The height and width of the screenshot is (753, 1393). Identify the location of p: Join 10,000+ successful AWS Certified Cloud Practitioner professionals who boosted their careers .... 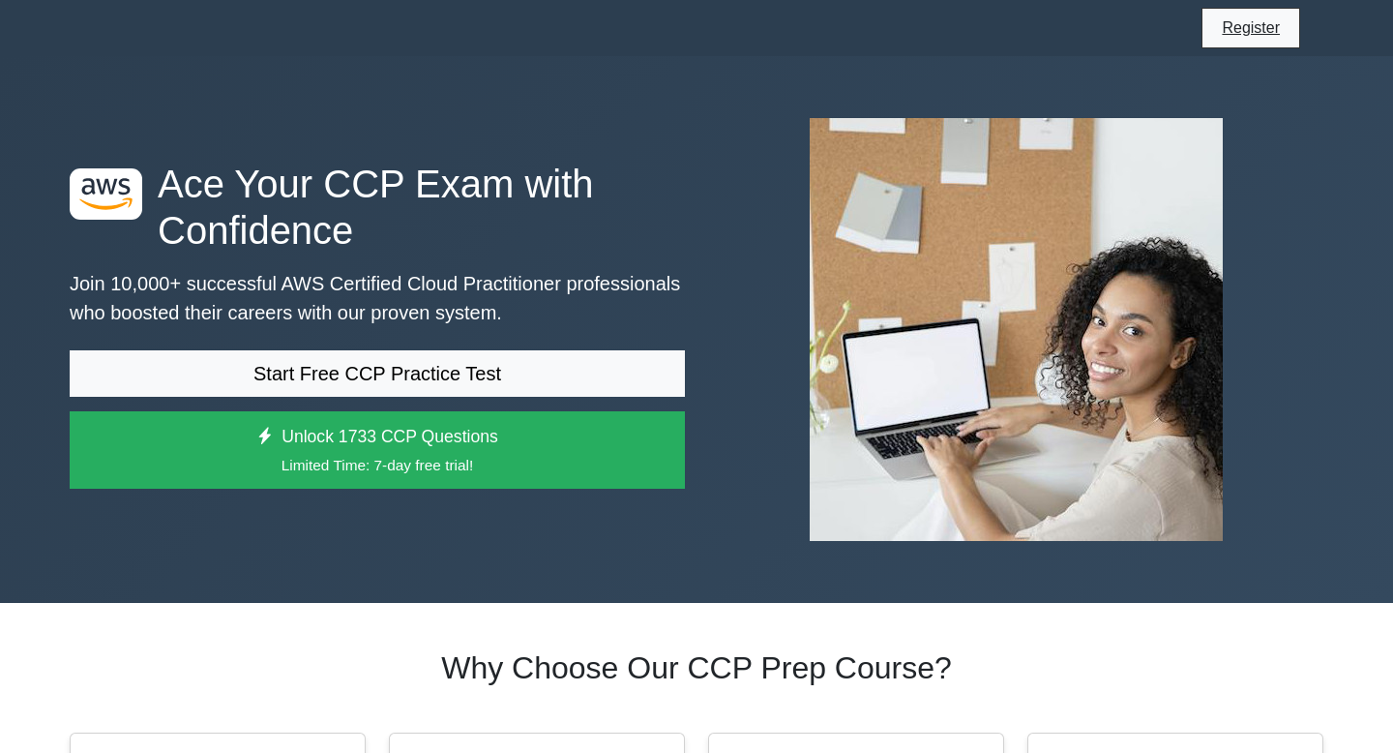
(377, 298).